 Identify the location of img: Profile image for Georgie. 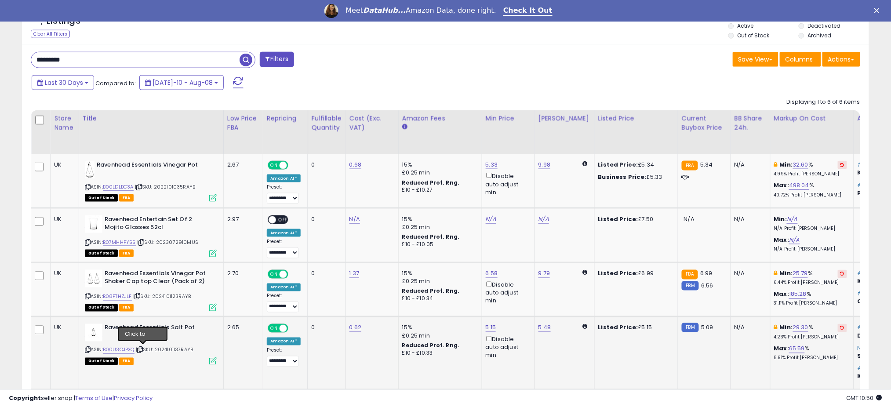
(331, 11).